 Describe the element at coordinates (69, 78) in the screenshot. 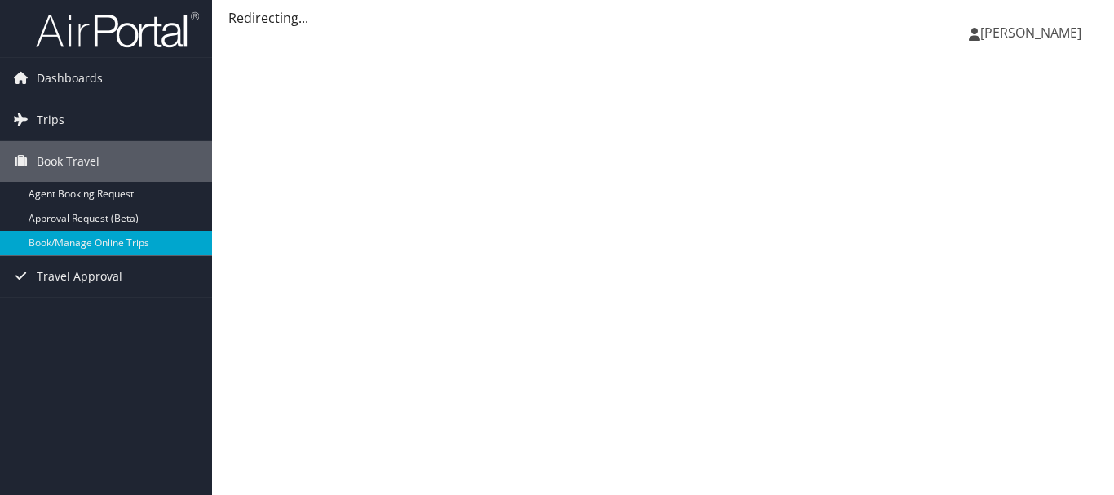

I see `span: Dashboards` at that location.